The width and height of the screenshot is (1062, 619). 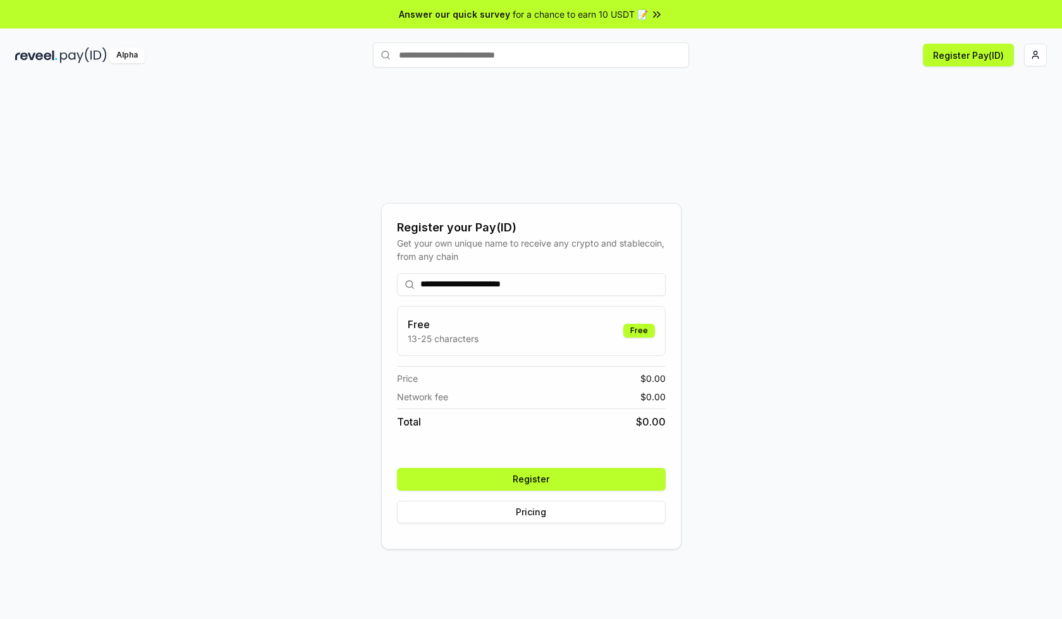 What do you see at coordinates (443, 324) in the screenshot?
I see `h3: Free` at bounding box center [443, 324].